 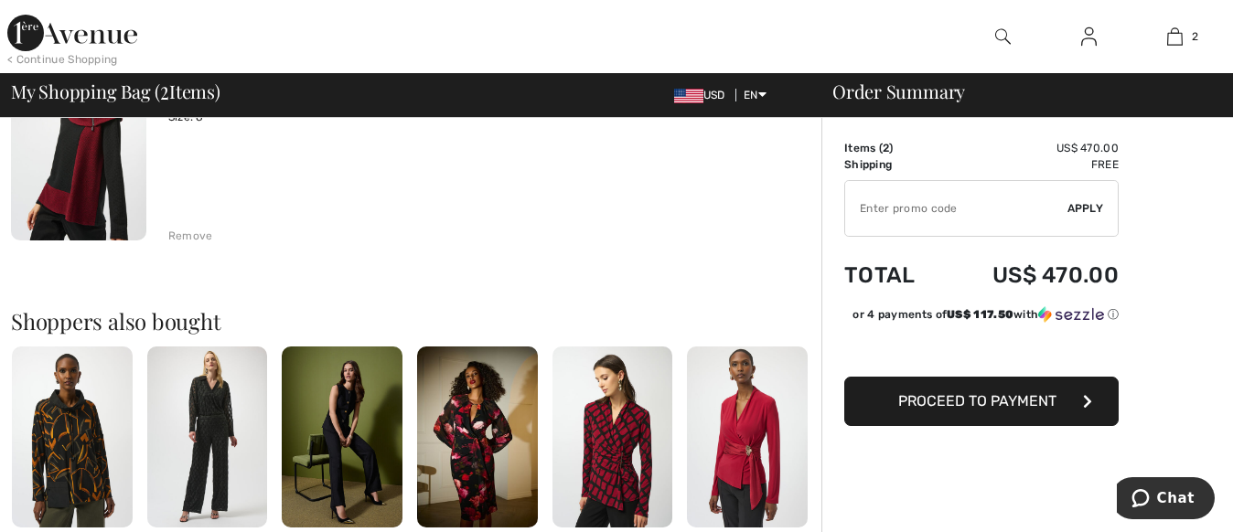 I want to click on img: search the website, so click(x=1003, y=37).